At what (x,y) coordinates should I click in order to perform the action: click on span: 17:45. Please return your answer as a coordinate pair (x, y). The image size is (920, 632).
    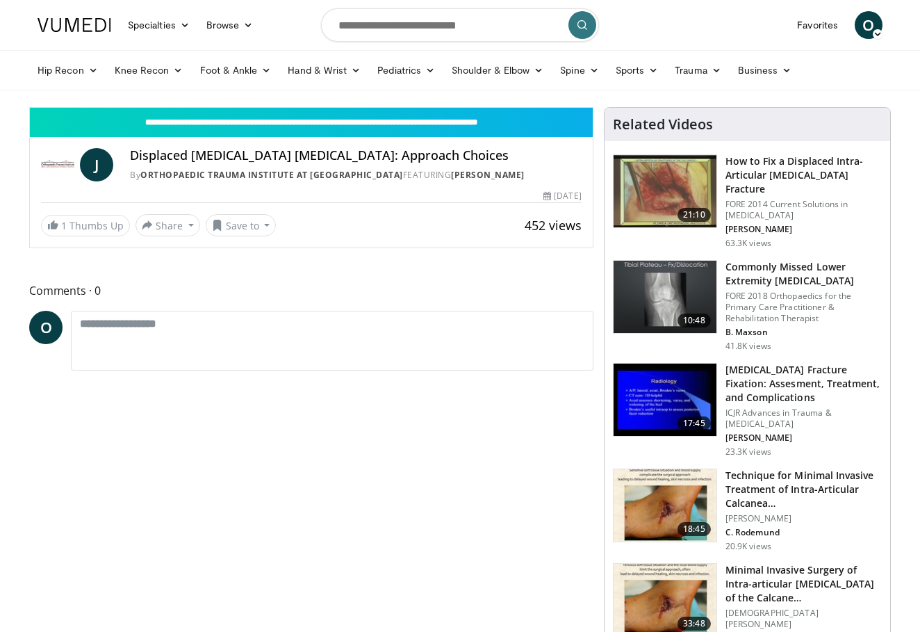
    Looking at the image, I should click on (695, 423).